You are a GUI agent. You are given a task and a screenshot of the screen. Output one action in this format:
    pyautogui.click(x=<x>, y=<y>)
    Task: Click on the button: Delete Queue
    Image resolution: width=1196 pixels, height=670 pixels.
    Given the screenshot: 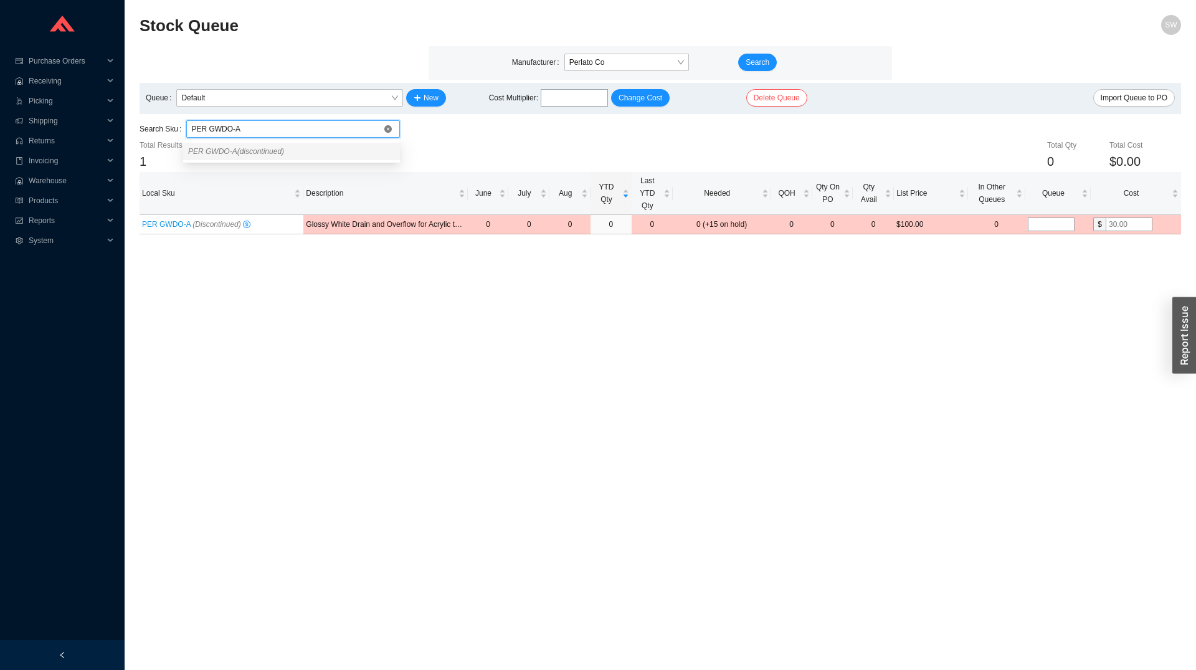 What is the action you would take?
    pyautogui.click(x=777, y=98)
    